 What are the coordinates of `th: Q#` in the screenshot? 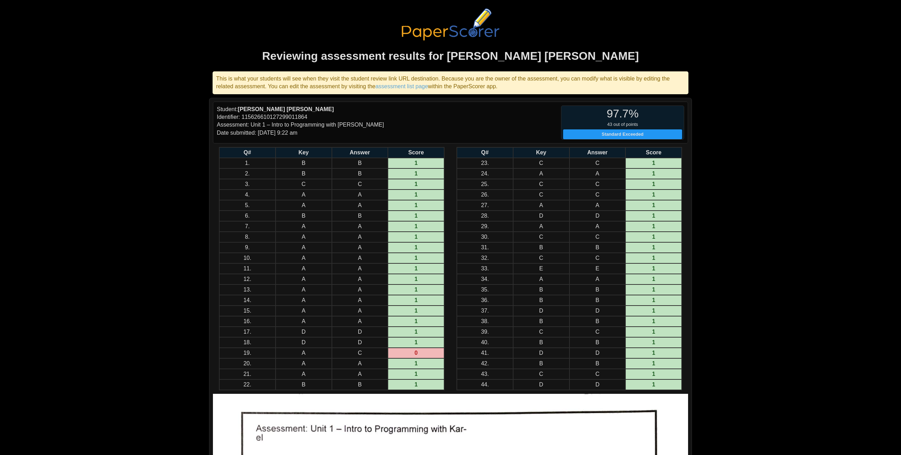 It's located at (485, 153).